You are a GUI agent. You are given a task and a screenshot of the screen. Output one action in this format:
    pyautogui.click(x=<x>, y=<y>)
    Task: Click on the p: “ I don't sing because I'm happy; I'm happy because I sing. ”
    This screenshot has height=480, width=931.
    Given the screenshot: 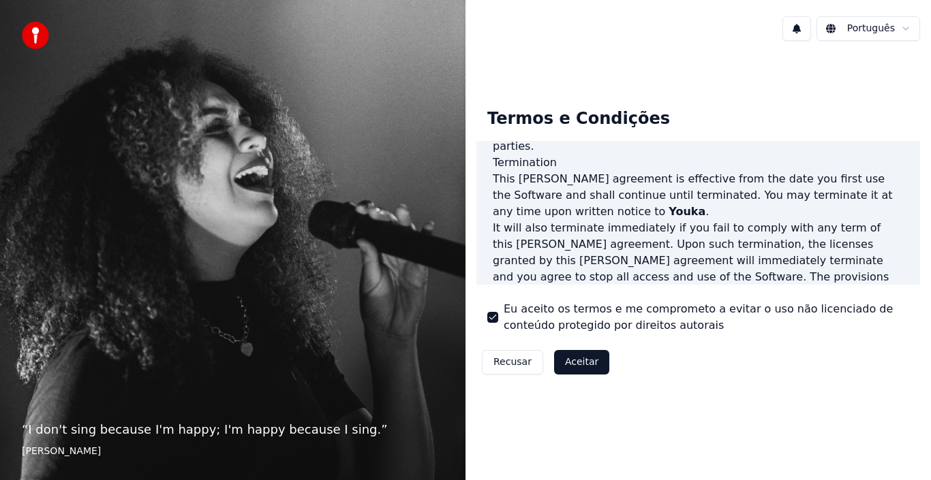 What is the action you would take?
    pyautogui.click(x=232, y=430)
    